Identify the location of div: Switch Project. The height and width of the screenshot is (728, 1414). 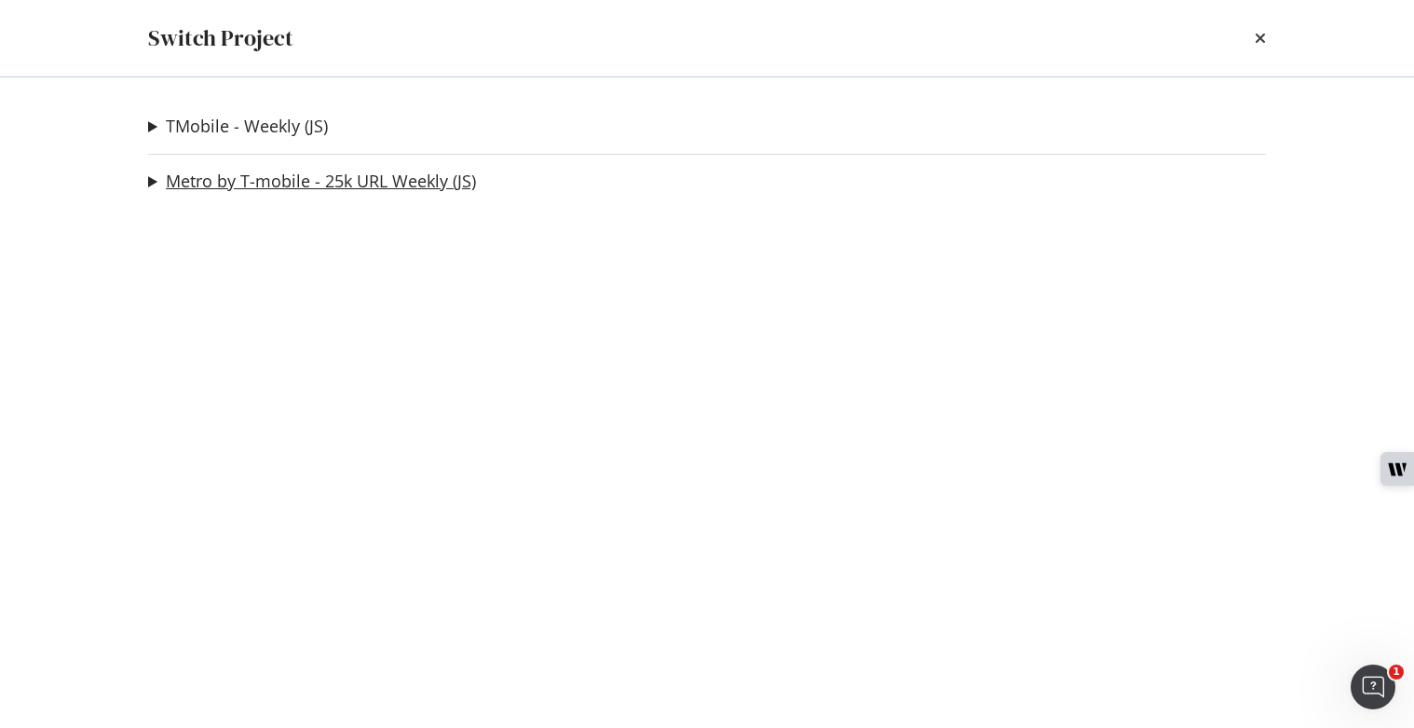
(221, 38).